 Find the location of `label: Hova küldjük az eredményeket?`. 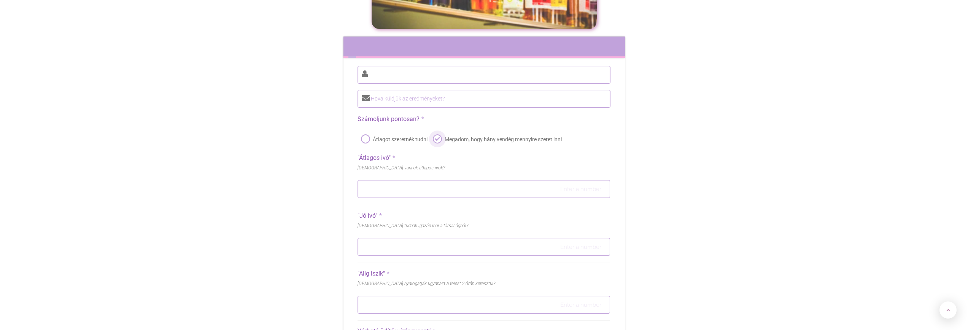

label: Hova küldjük az eredményeket? is located at coordinates (476, 99).